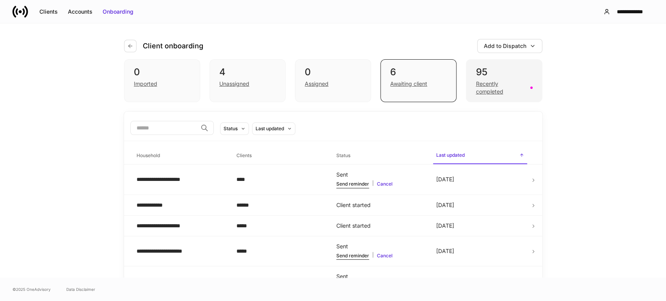 Image resolution: width=666 pixels, height=301 pixels. What do you see at coordinates (80, 12) in the screenshot?
I see `div: Accounts` at bounding box center [80, 12].